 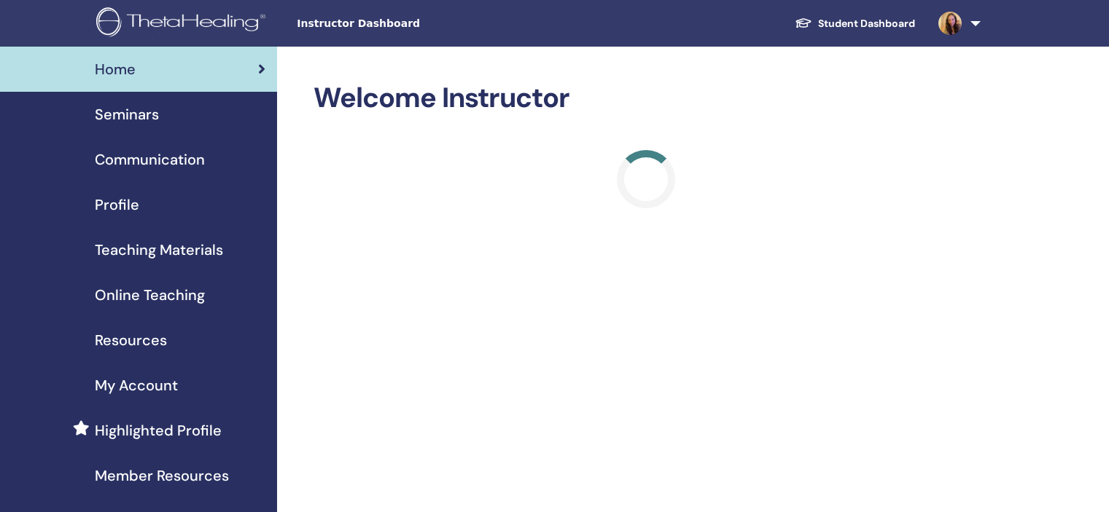 What do you see at coordinates (950, 23) in the screenshot?
I see `img: default.jpg` at bounding box center [950, 23].